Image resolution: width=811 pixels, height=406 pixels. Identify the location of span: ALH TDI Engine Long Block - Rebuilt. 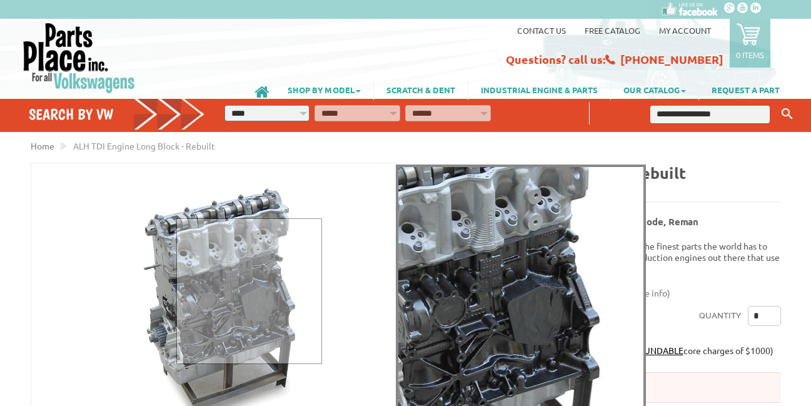
(144, 146).